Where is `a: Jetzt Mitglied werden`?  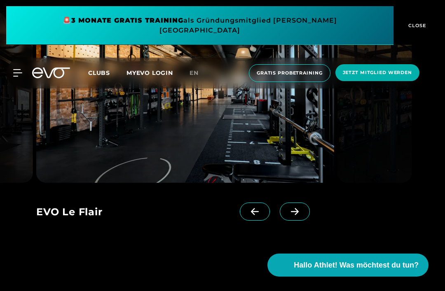 a: Jetzt Mitglied werden is located at coordinates (377, 73).